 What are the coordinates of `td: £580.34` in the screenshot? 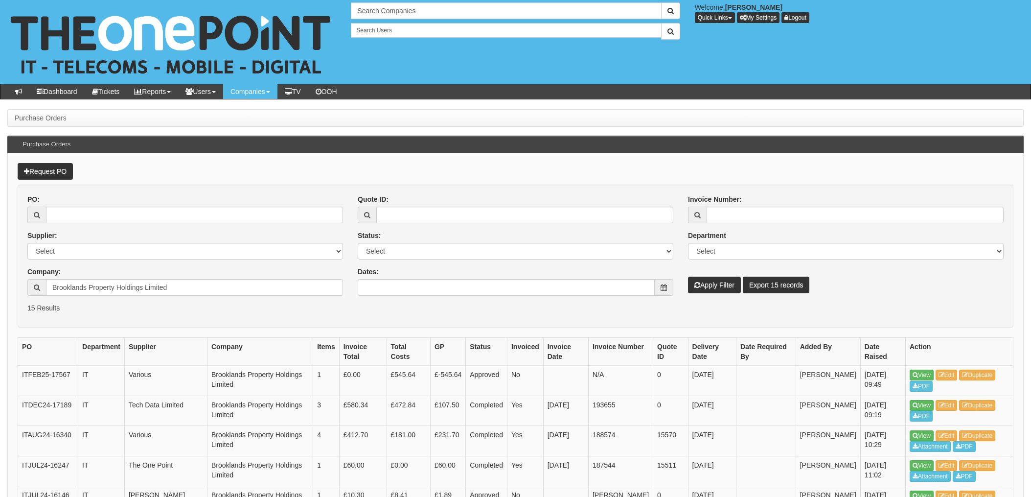 It's located at (363, 411).